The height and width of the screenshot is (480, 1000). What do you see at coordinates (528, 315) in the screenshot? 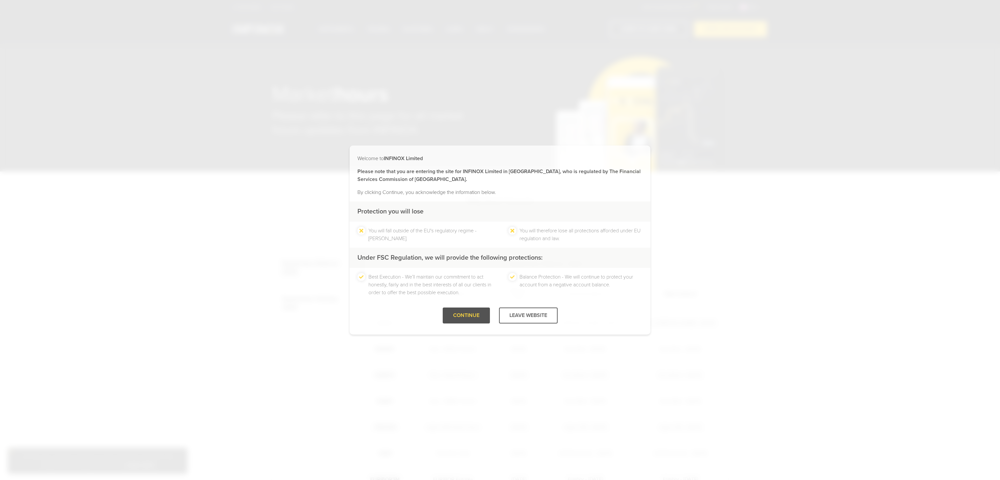
I see `div: LEAVE WEBSITE` at bounding box center [528, 315].